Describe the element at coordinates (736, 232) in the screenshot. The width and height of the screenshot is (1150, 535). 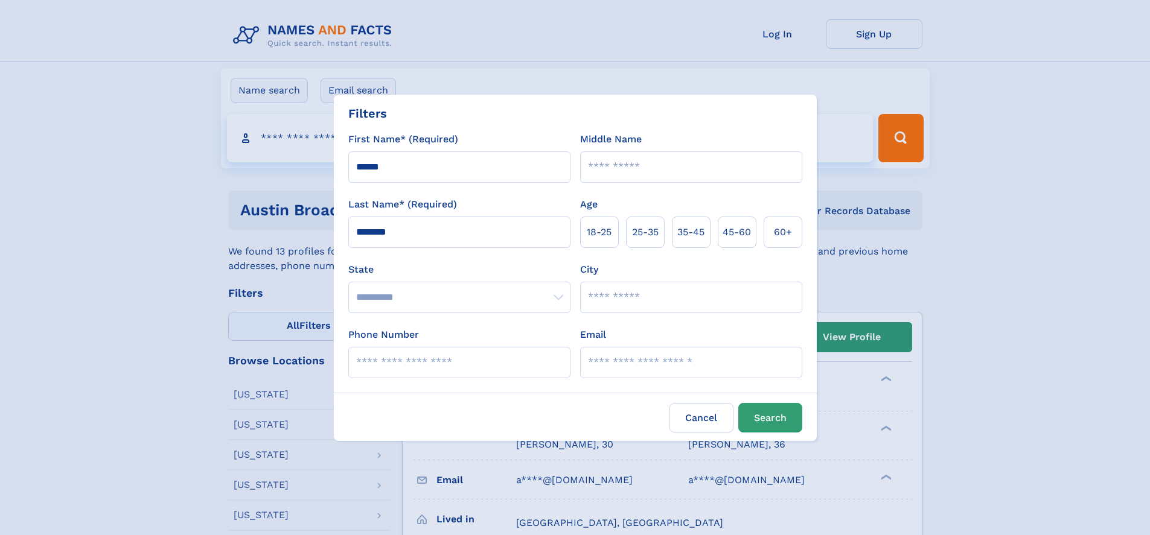
I see `span: 45‑60` at that location.